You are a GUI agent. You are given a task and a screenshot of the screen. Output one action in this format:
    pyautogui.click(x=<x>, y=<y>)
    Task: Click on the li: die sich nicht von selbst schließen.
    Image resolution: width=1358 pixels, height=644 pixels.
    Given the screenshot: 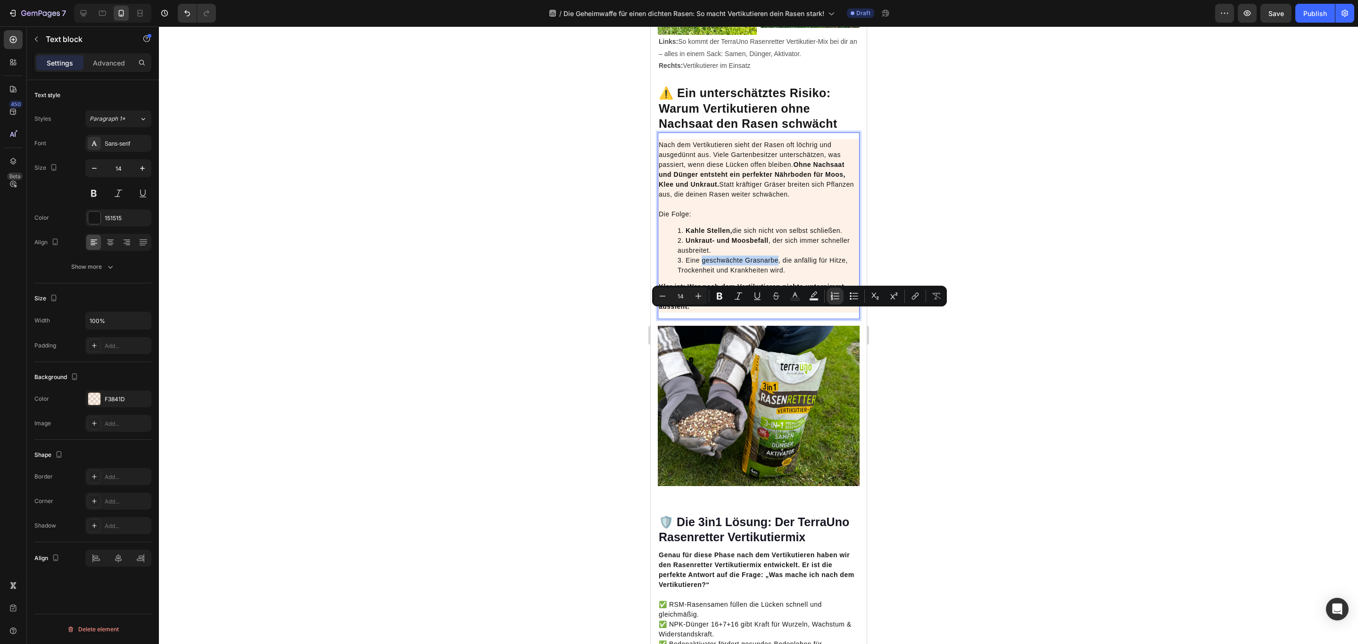 What is the action you would take?
    pyautogui.click(x=117, y=204)
    